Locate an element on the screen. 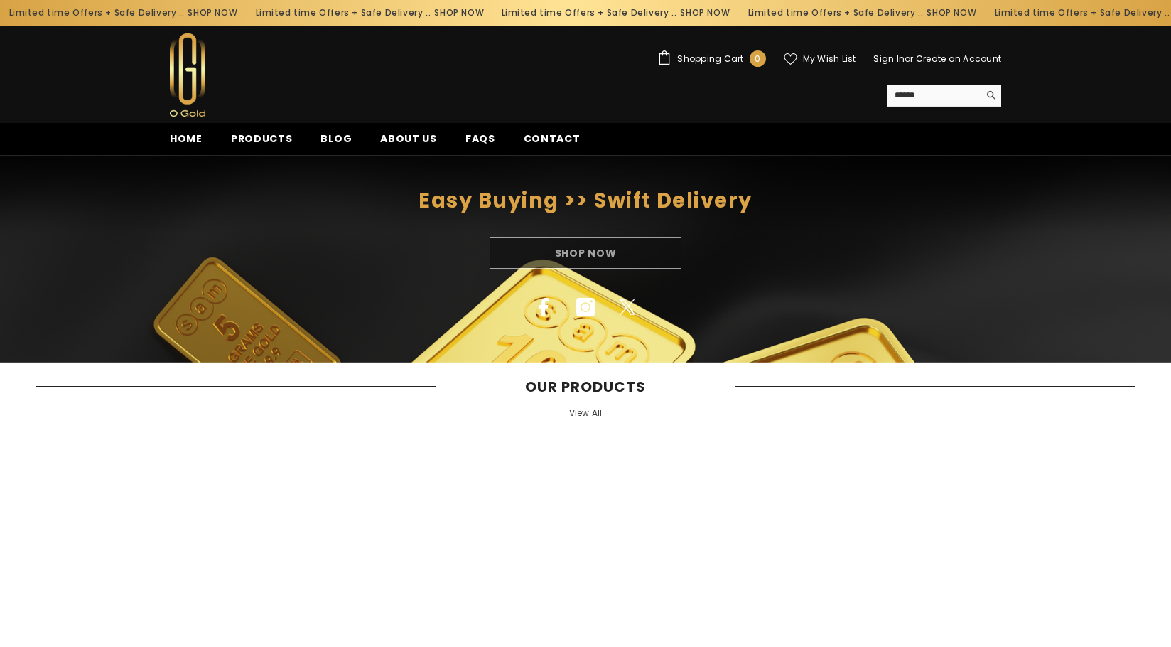  a: Contact is located at coordinates (552, 143).